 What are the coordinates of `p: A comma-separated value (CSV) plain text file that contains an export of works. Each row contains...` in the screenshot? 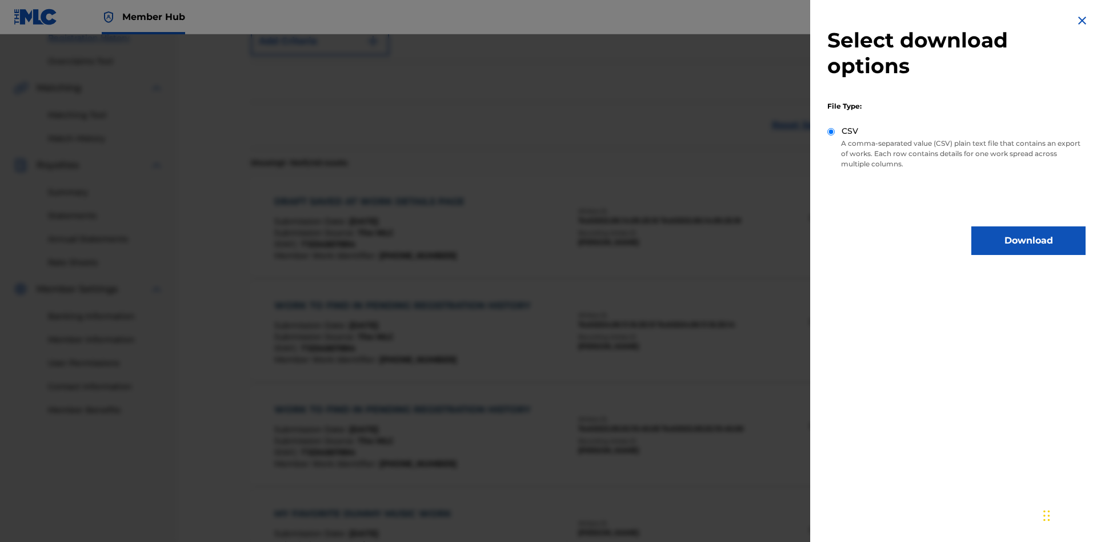 It's located at (957, 154).